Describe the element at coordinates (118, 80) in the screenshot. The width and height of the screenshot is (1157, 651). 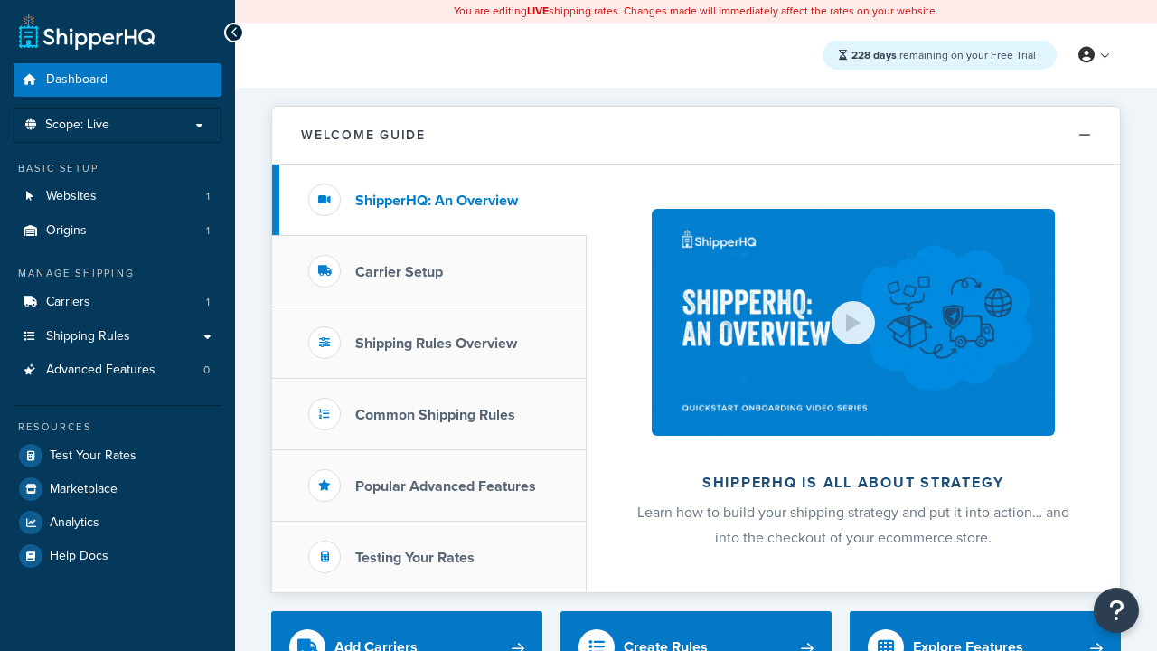
I see `li: Dashboard` at that location.